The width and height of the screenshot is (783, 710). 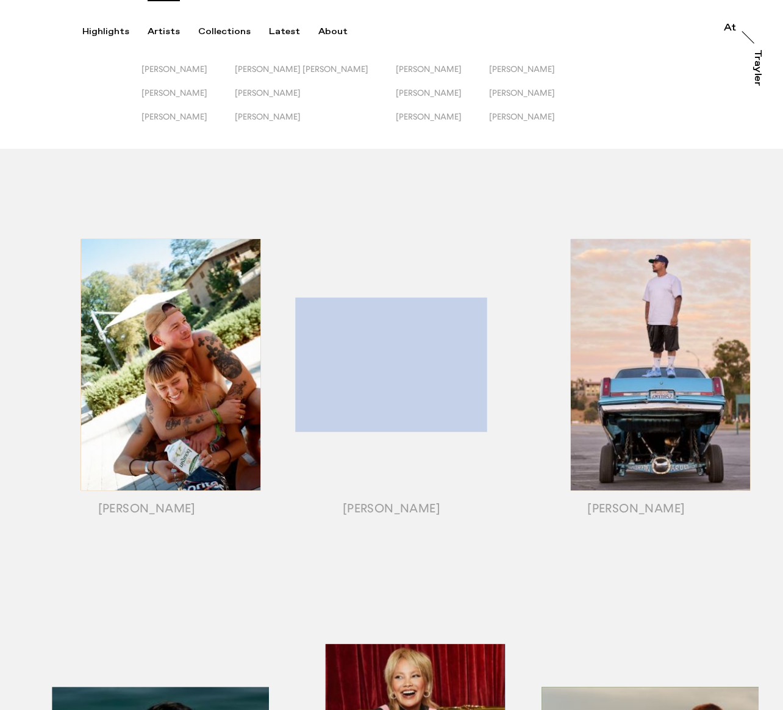 What do you see at coordinates (115, 32) in the screenshot?
I see `button: Highlights` at bounding box center [115, 32].